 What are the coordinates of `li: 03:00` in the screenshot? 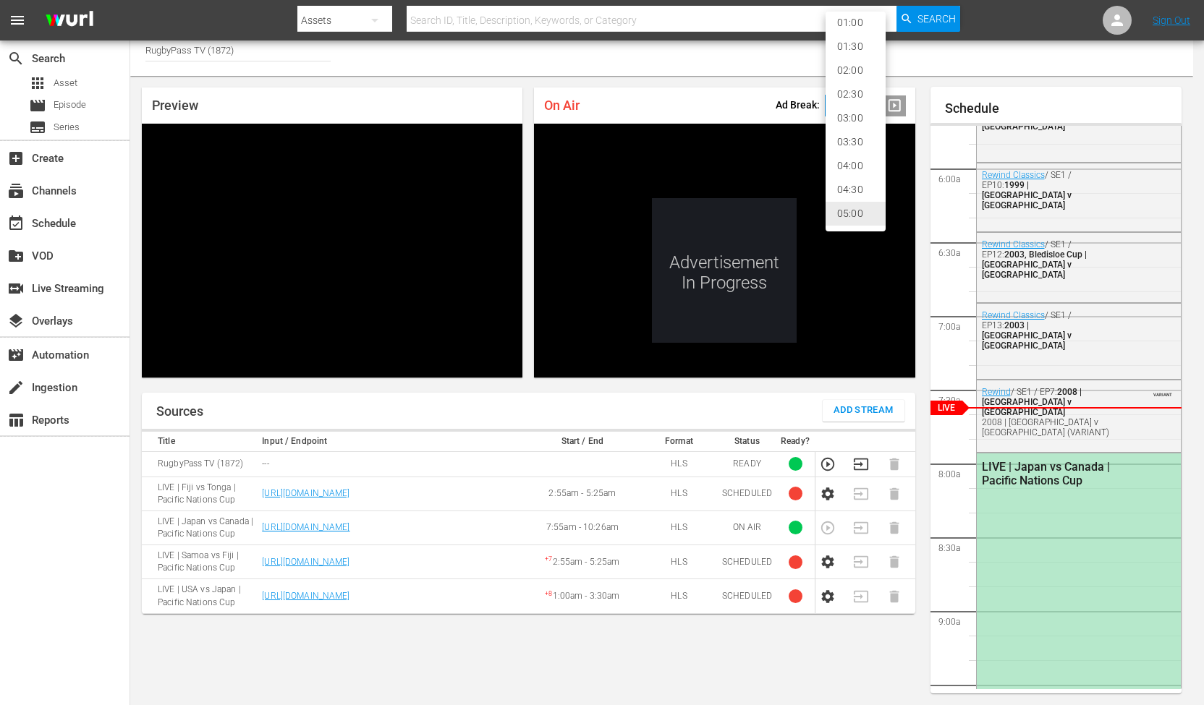 It's located at (855, 118).